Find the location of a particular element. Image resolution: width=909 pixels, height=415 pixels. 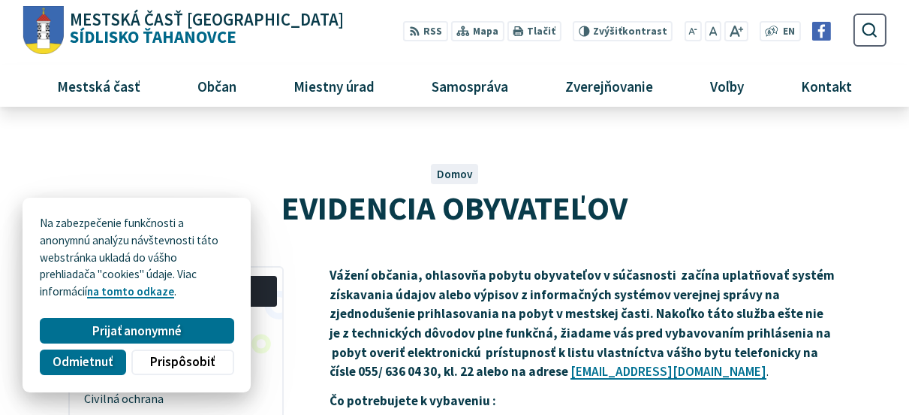

button: Prijať anonymné is located at coordinates (137, 330).